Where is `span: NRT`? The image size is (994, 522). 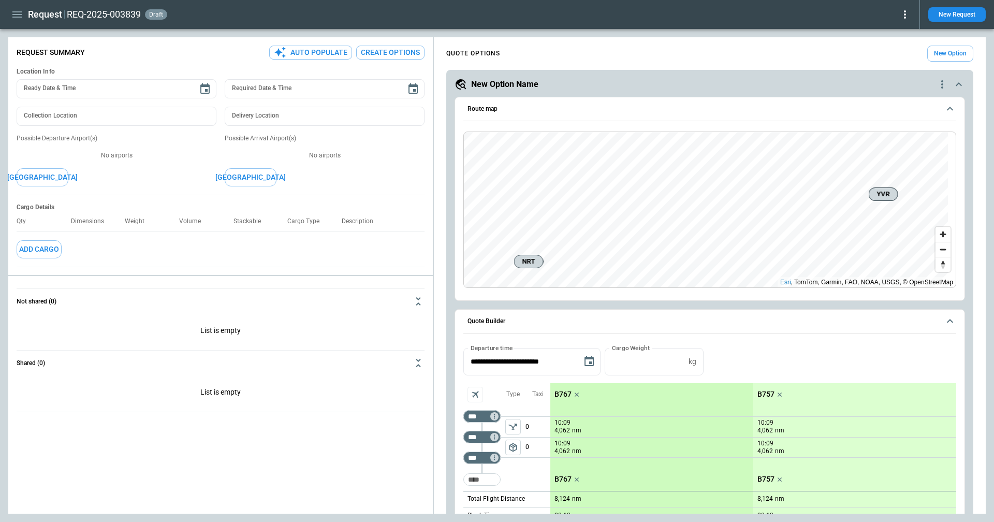
span: NRT is located at coordinates (529, 262).